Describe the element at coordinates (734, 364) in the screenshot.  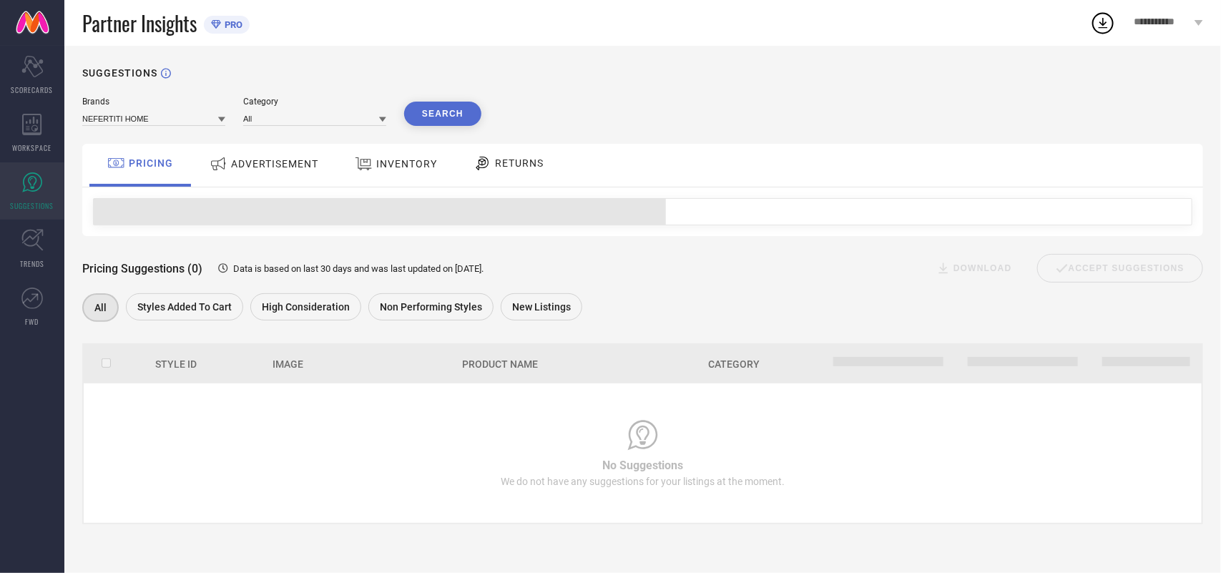
I see `span: Category` at that location.